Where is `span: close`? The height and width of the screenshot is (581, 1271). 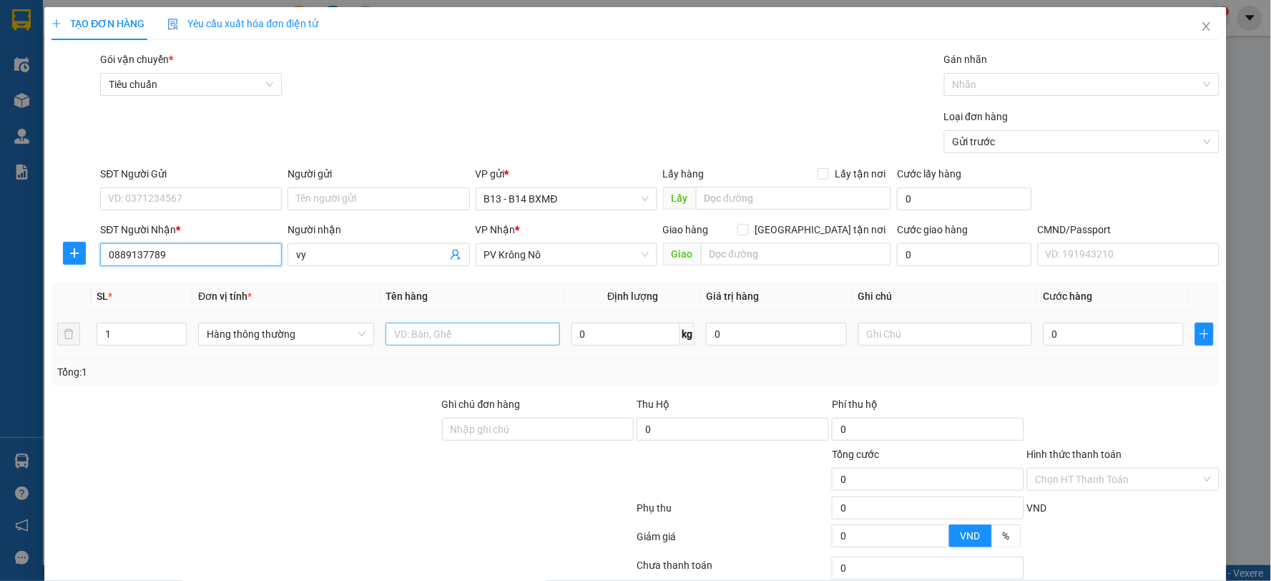 span: close is located at coordinates (1207, 26).